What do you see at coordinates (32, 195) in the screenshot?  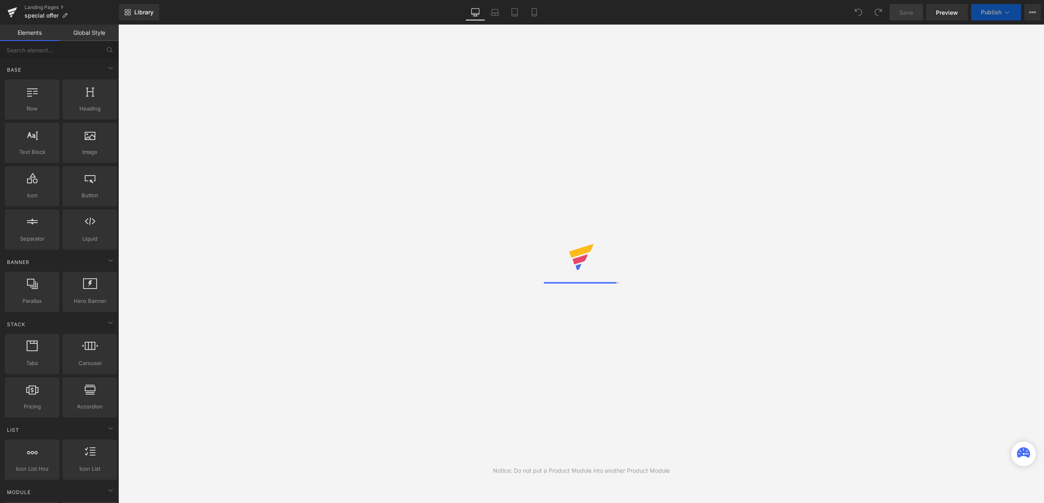 I see `span: Icon` at bounding box center [32, 195].